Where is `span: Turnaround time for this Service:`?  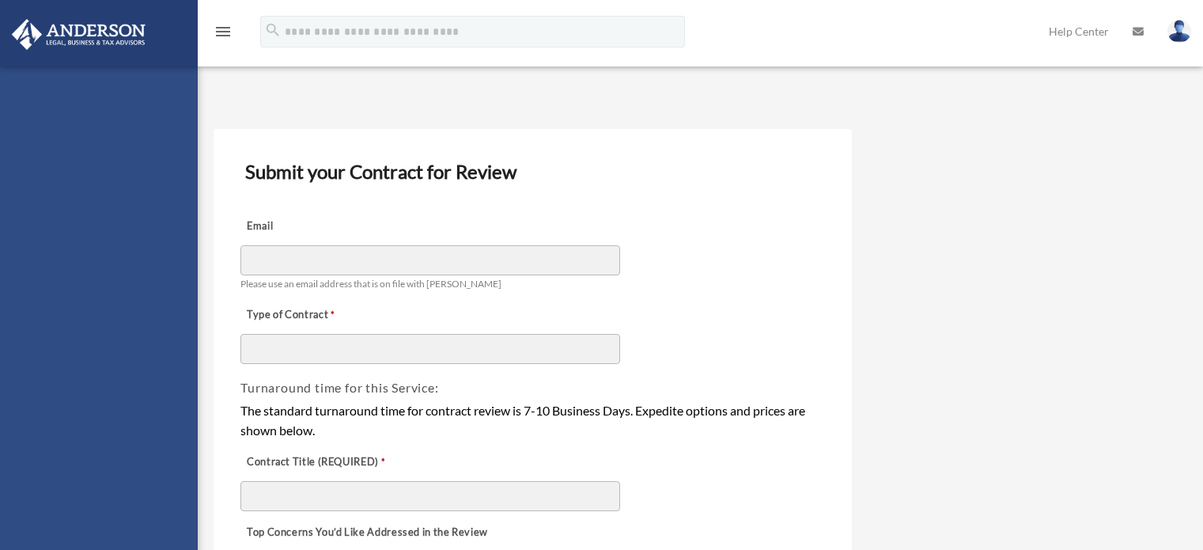 span: Turnaround time for this Service: is located at coordinates (339, 387).